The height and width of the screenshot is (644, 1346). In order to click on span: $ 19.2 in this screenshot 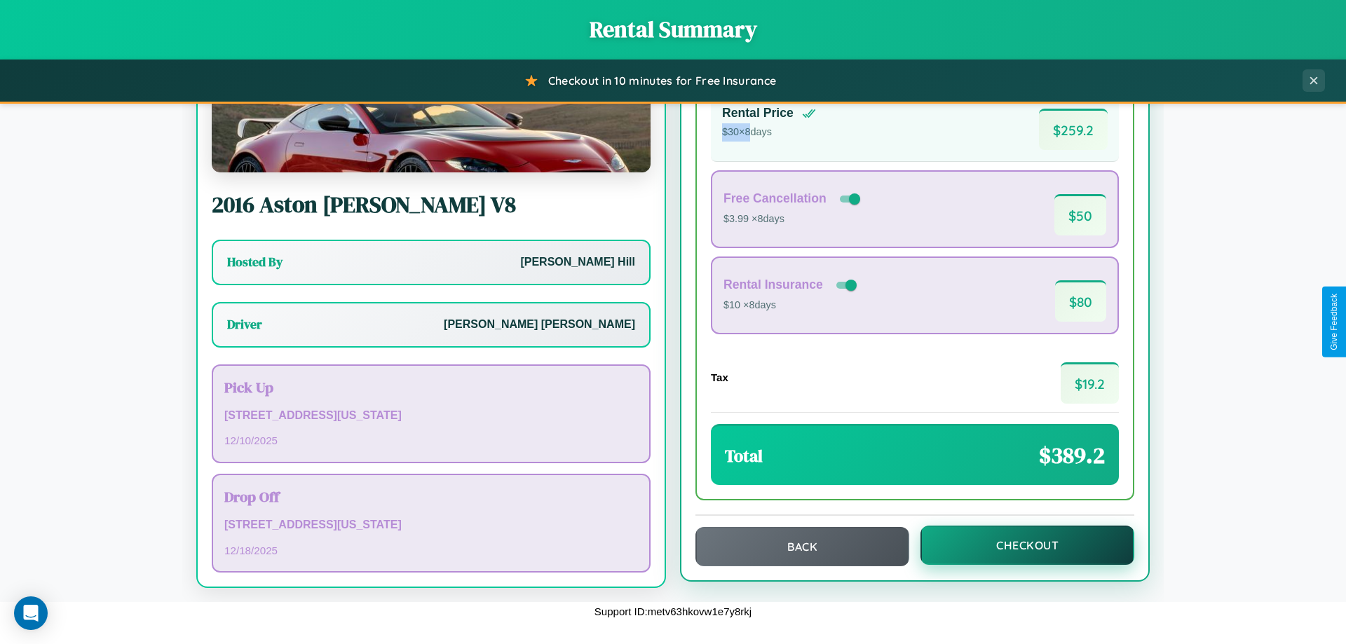, I will do `click(1090, 383)`.